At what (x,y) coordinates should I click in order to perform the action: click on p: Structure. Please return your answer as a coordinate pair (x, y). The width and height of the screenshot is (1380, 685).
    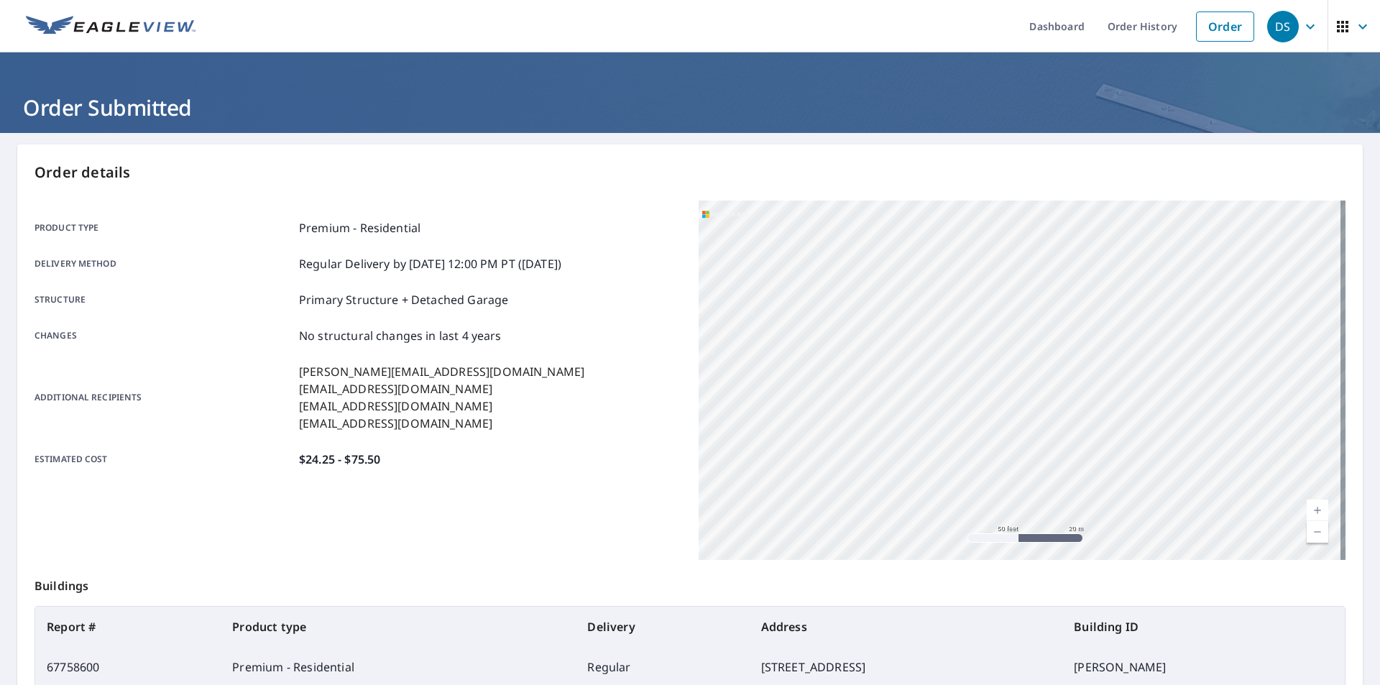
    Looking at the image, I should click on (164, 300).